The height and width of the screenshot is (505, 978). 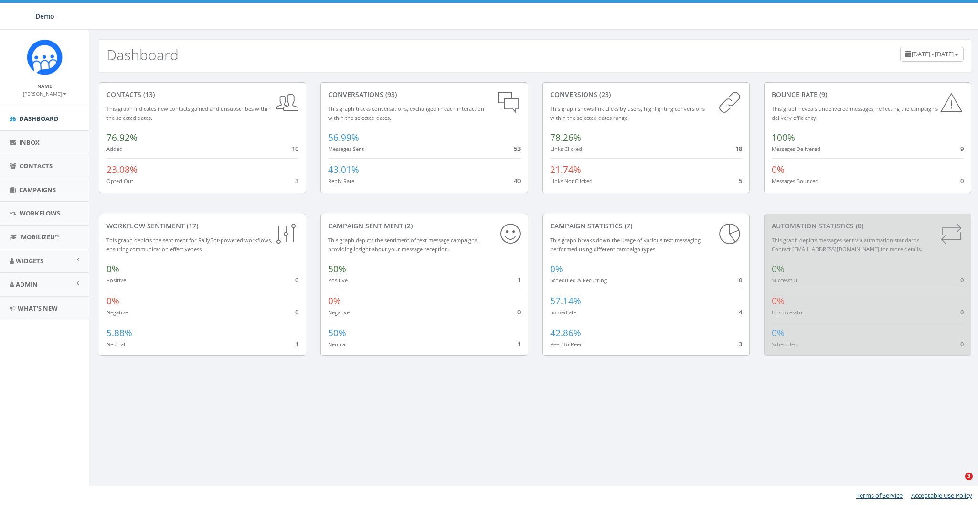 I want to click on small: This graph indicates new contacts gained and unsubscribes within the selected dates., so click(x=189, y=113).